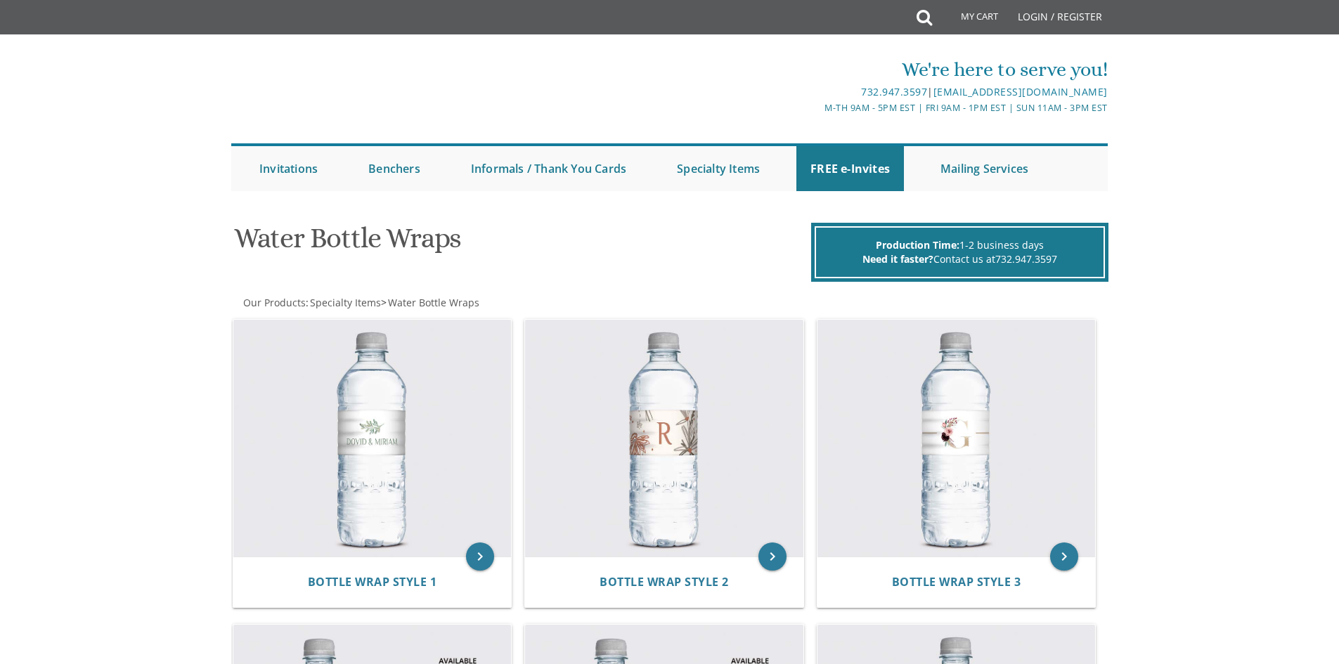  Describe the element at coordinates (956, 582) in the screenshot. I see `span: Bottle Wrap Style 3` at that location.